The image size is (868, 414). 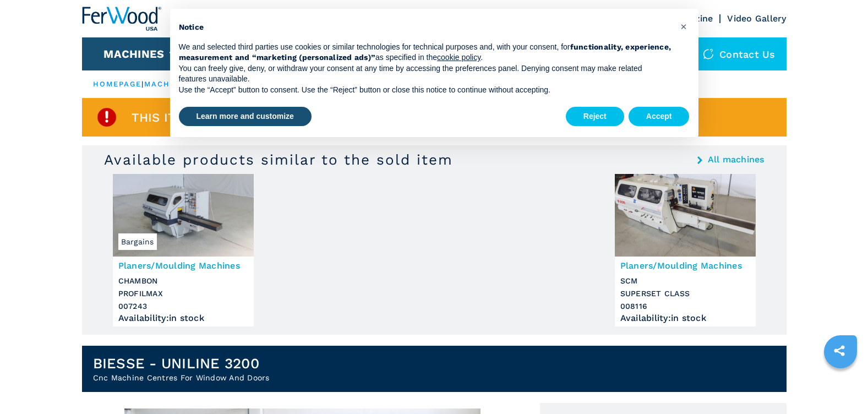 What do you see at coordinates (122, 19) in the screenshot?
I see `img: Ferwood` at bounding box center [122, 19].